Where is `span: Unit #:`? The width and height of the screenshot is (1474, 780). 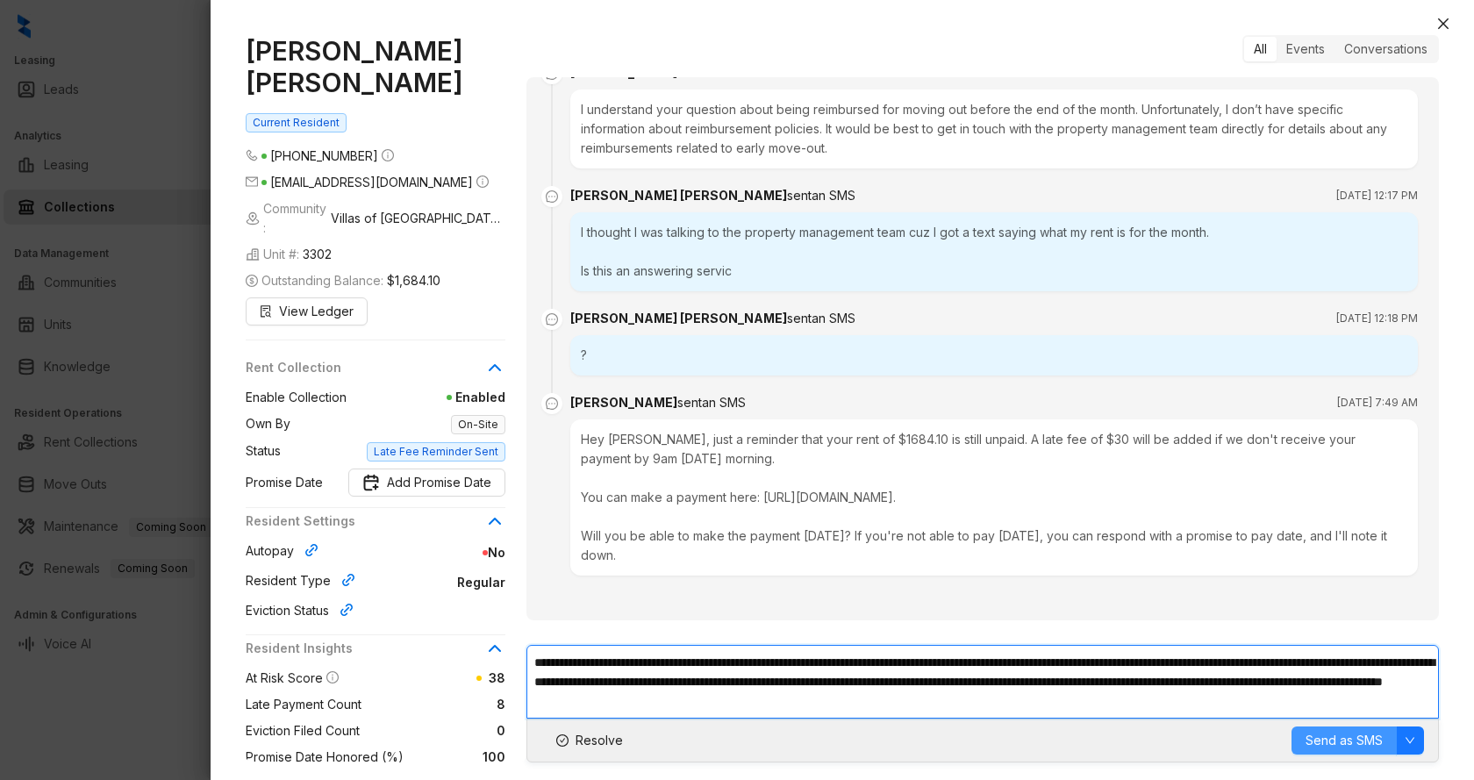
span: Unit #: is located at coordinates (289, 254).